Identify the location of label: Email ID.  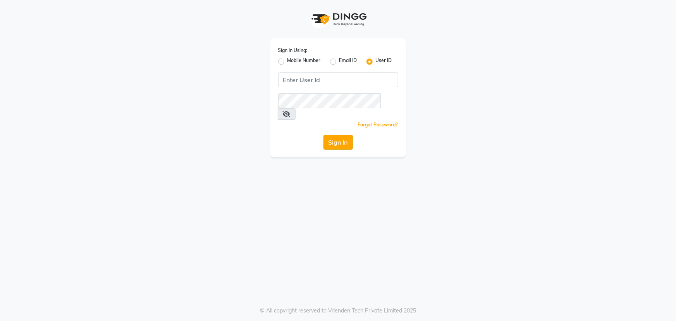
(348, 62).